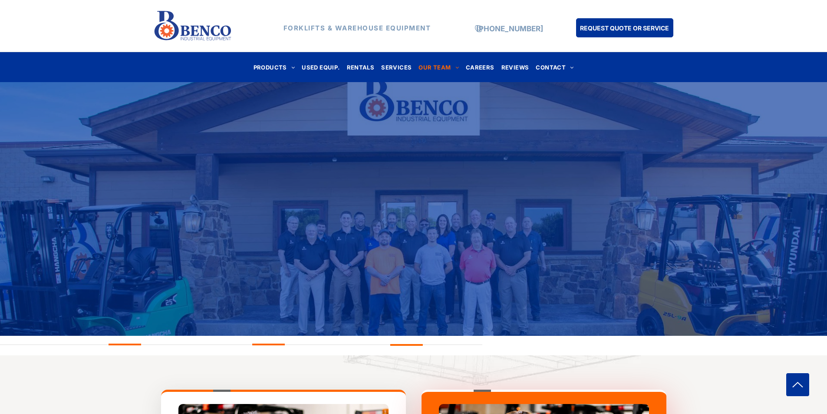  What do you see at coordinates (396, 67) in the screenshot?
I see `a: SERVICES` at bounding box center [396, 67].